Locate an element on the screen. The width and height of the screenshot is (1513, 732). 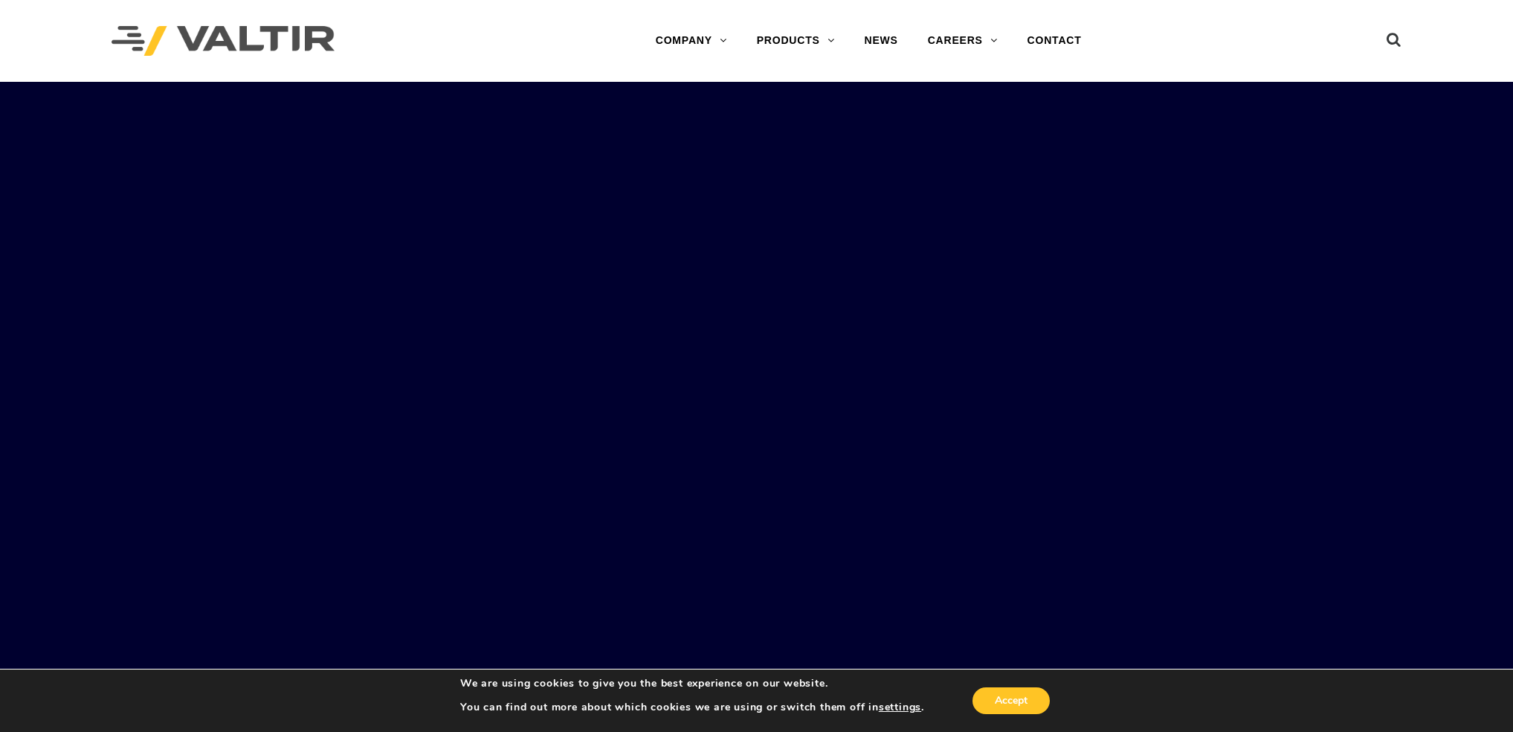
a: COMPANY is located at coordinates (692, 41).